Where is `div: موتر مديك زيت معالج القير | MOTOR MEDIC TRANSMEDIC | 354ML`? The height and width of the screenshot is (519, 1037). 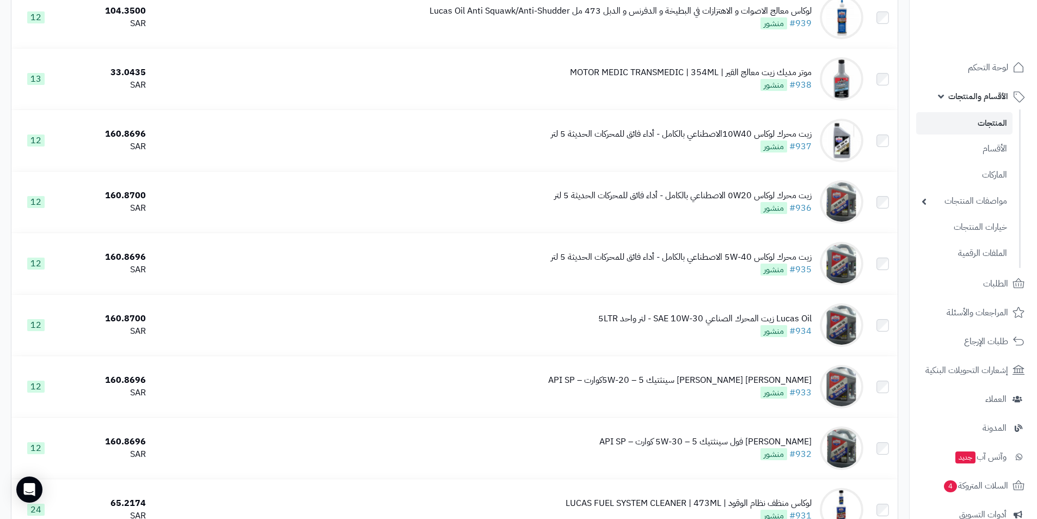
div: موتر مديك زيت معالج القير | MOTOR MEDIC TRANSMEDIC | 354ML is located at coordinates (691, 72).